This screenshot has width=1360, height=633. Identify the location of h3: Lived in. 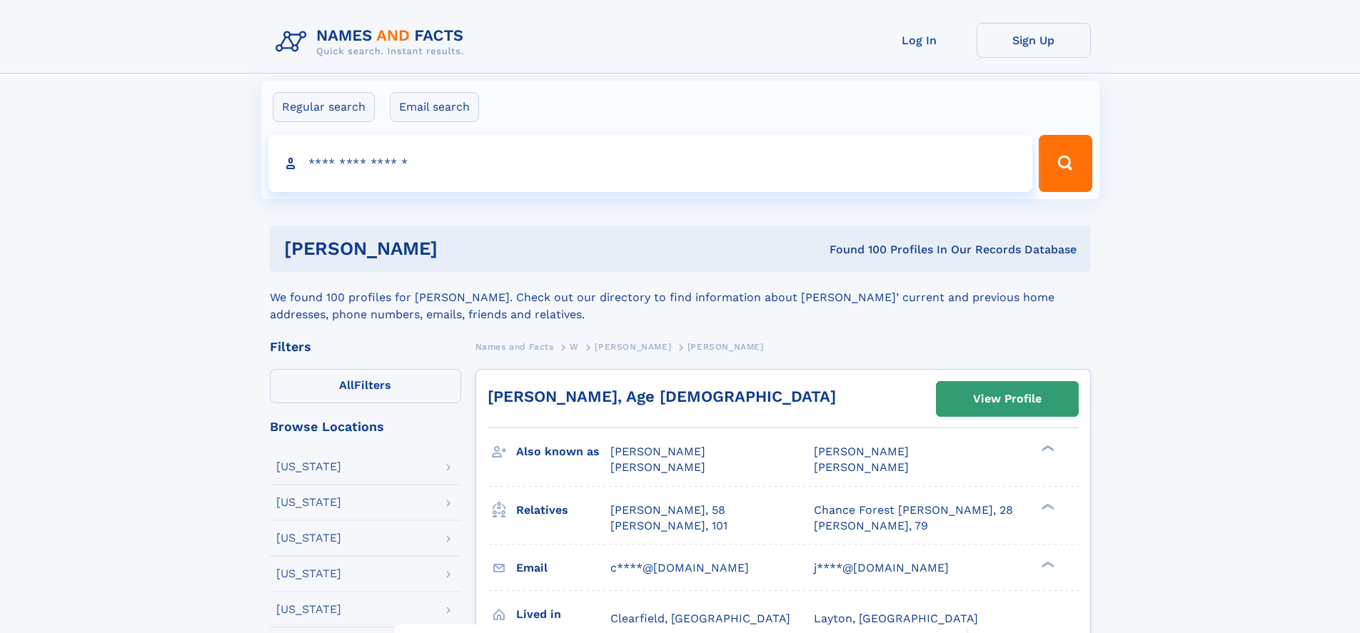
(563, 615).